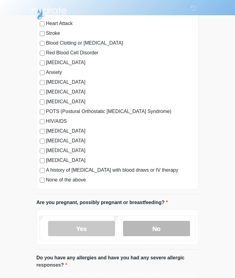 This screenshot has height=278, width=235. What do you see at coordinates (81, 229) in the screenshot?
I see `label: Yes` at bounding box center [81, 229].